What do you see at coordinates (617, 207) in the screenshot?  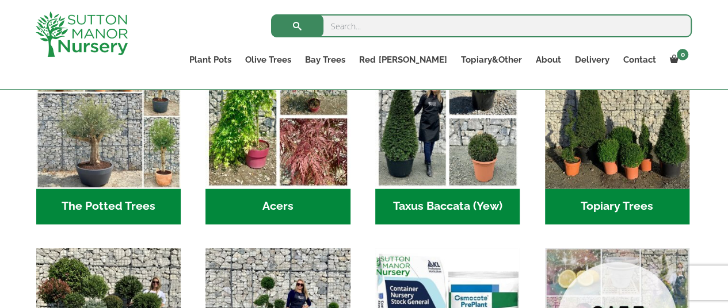 I see `h2: Topiary Trees` at bounding box center [617, 207].